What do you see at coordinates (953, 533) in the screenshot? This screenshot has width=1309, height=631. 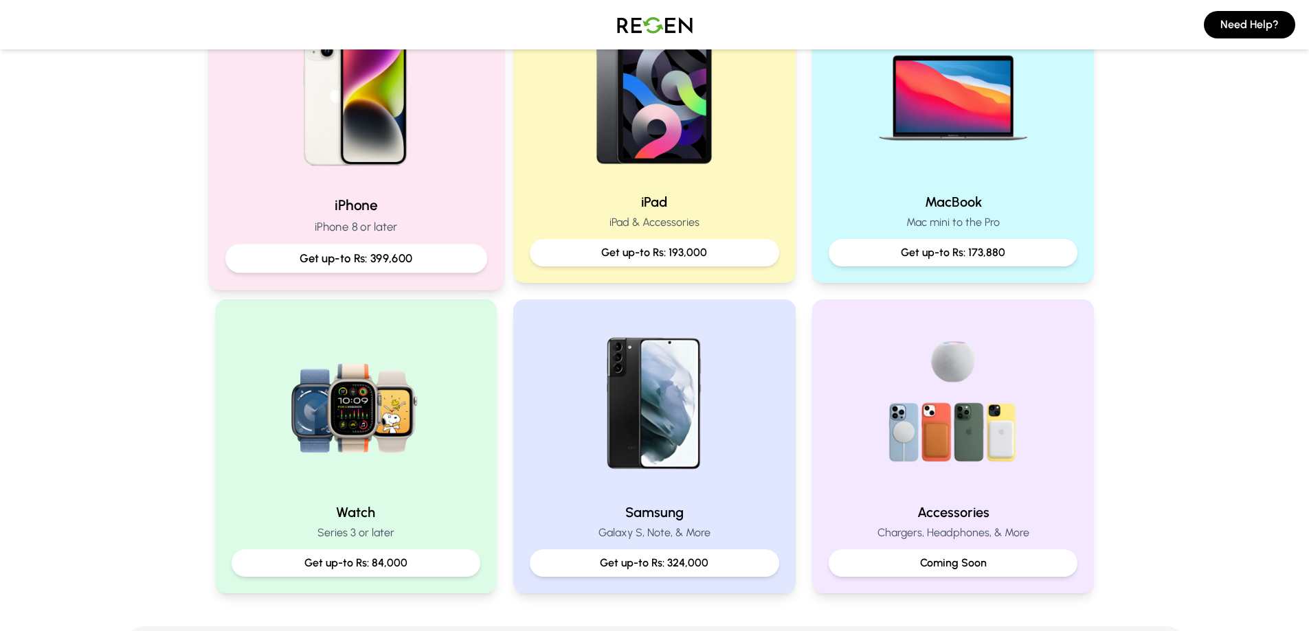 I see `p: Chargers, Headphones, & More` at bounding box center [953, 533].